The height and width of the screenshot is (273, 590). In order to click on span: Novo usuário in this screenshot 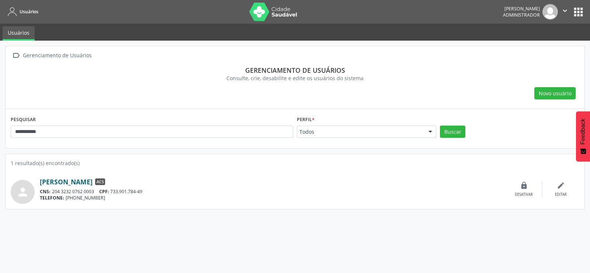, I will do `click(555, 93)`.